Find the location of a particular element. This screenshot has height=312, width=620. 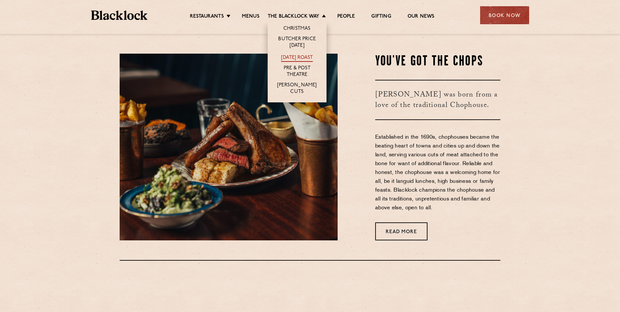

p: Established in the 1690s, chophouses became the beating heart of towns and cities up and down the... is located at coordinates (438, 173).